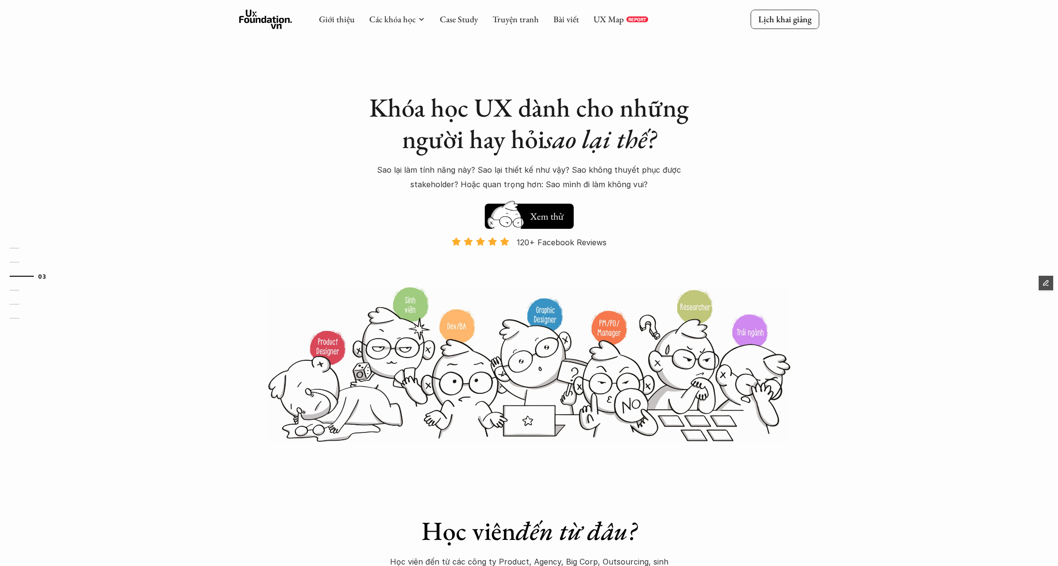  Describe the element at coordinates (337, 19) in the screenshot. I see `a: Giới thiệu` at that location.